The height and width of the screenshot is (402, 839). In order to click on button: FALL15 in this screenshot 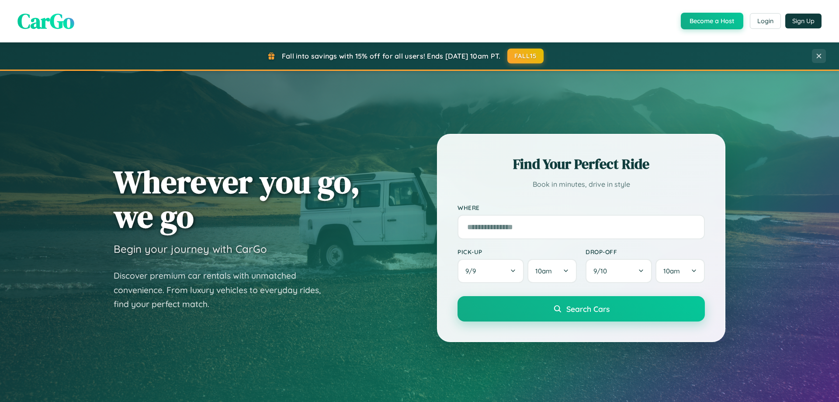, I will do `click(526, 56)`.